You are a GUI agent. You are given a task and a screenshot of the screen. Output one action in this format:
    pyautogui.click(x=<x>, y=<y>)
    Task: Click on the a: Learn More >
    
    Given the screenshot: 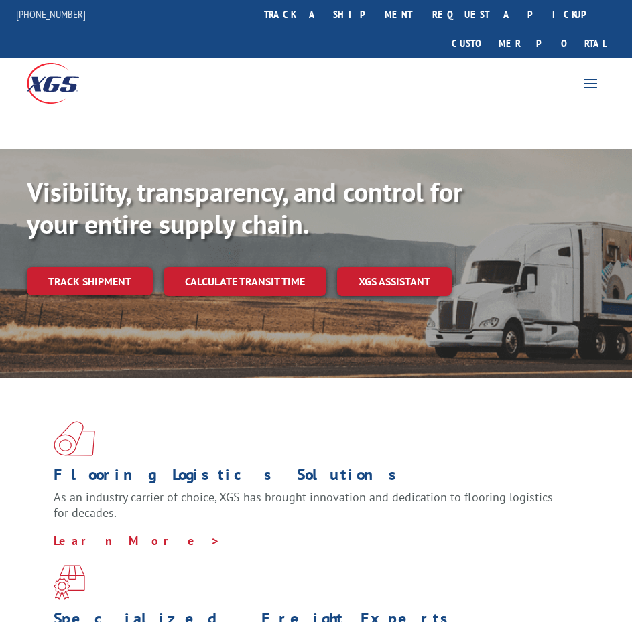 What is the action you would take?
    pyautogui.click(x=137, y=541)
    